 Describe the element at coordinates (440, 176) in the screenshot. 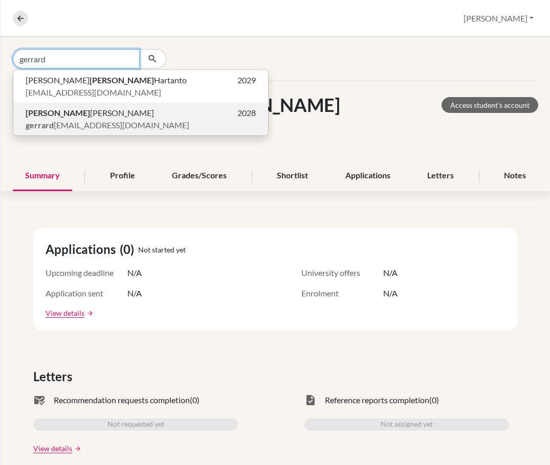

I see `div: Letters` at that location.